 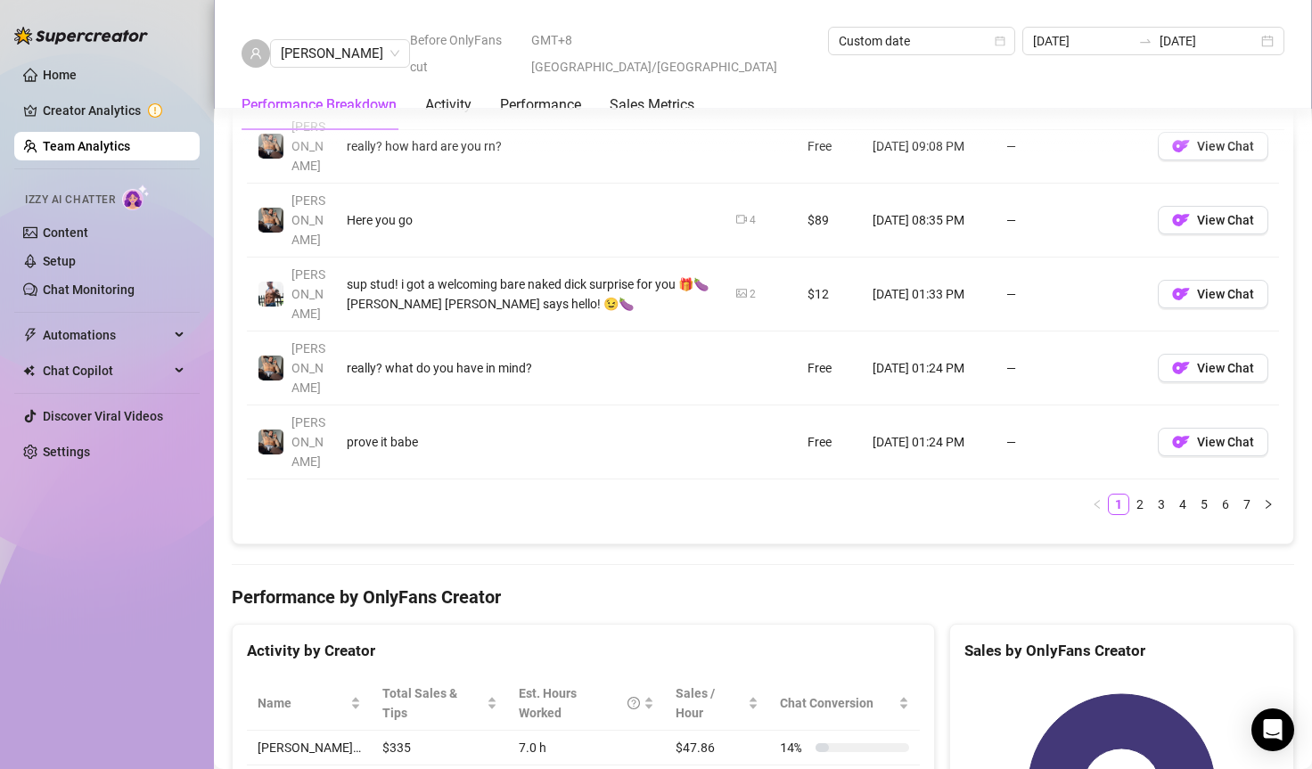 What do you see at coordinates (716, 703) in the screenshot?
I see `th: Sales / Hour` at bounding box center [716, 703].